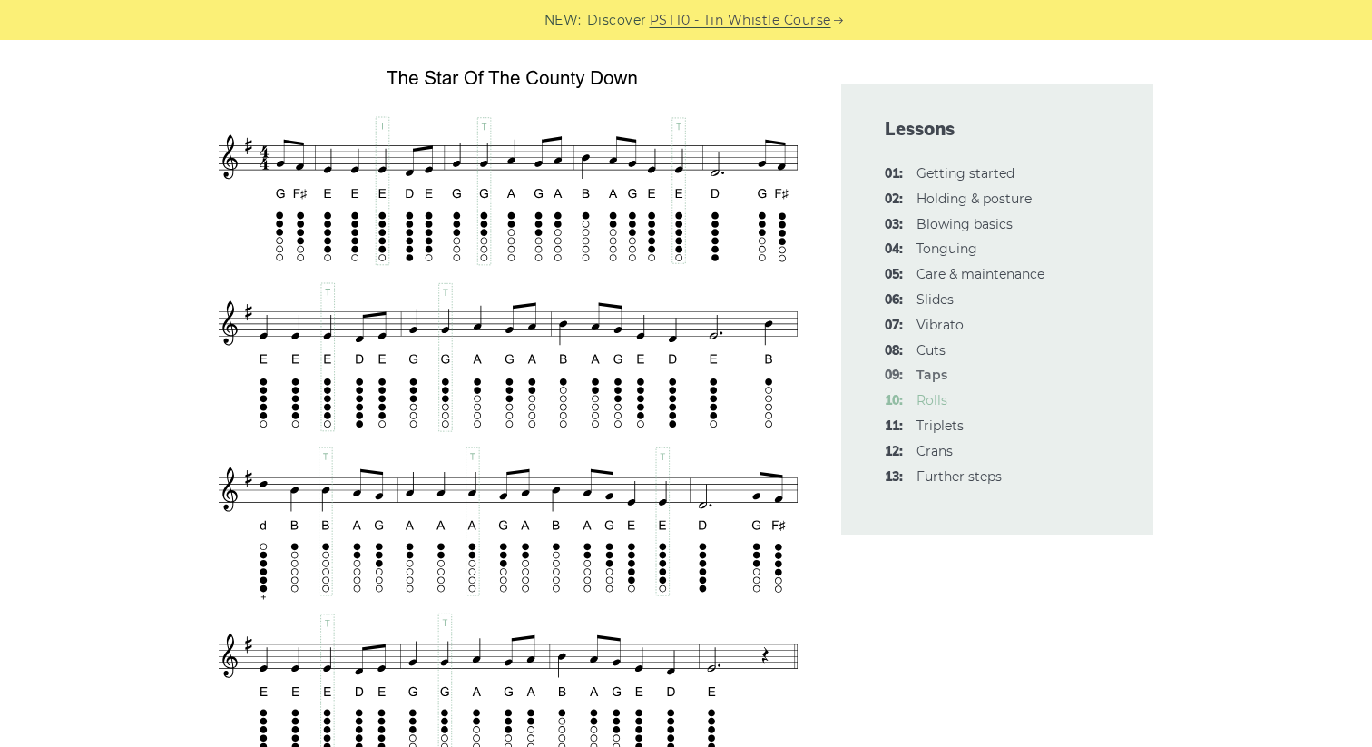 This screenshot has width=1372, height=747. I want to click on span: 01:, so click(894, 174).